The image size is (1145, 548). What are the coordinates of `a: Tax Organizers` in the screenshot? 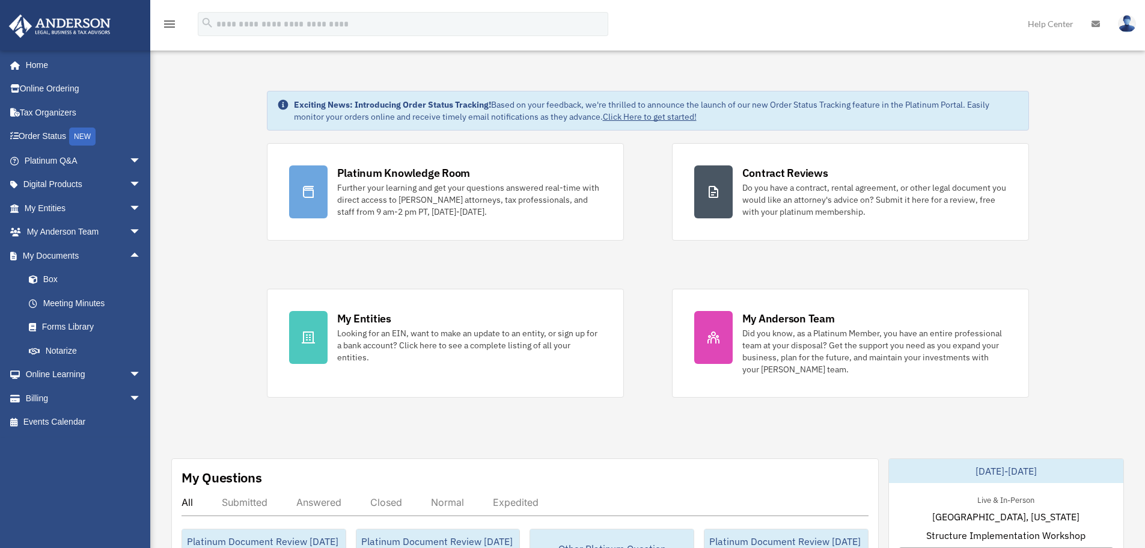 It's located at (84, 112).